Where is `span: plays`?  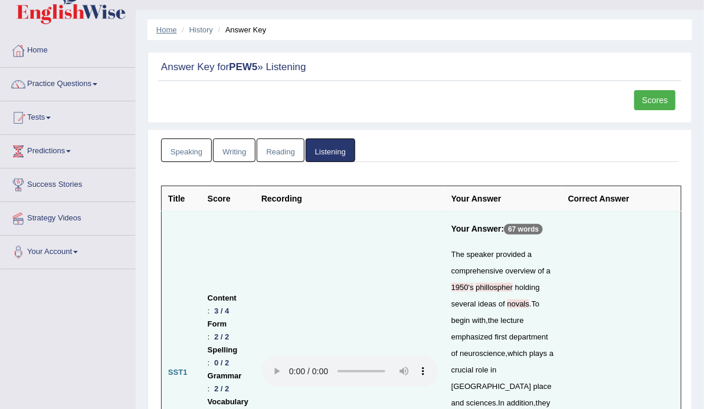 span: plays is located at coordinates (538, 353).